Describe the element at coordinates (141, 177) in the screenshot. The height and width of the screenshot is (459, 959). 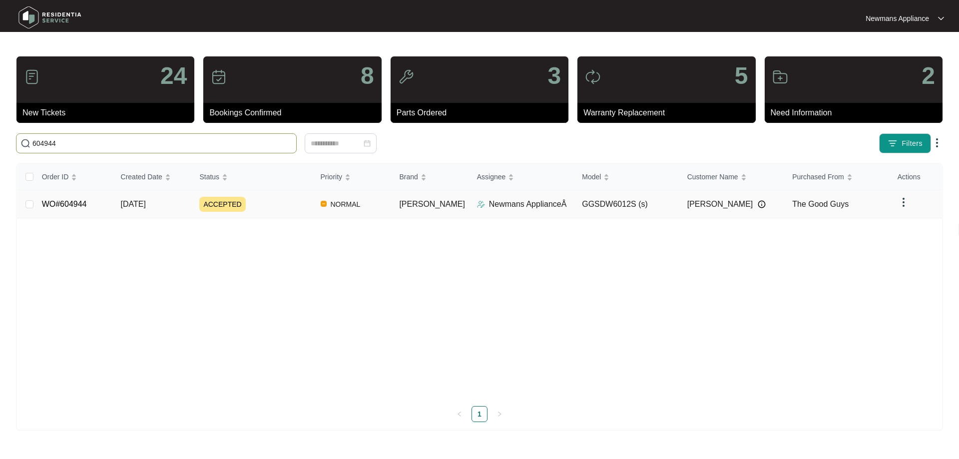
I see `span: Created Date` at that location.